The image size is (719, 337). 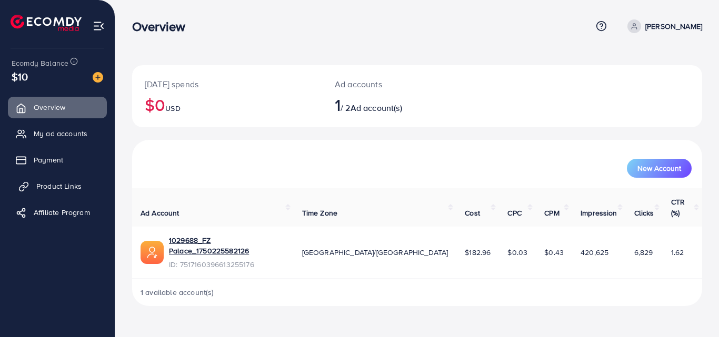 I want to click on img: image, so click(x=98, y=77).